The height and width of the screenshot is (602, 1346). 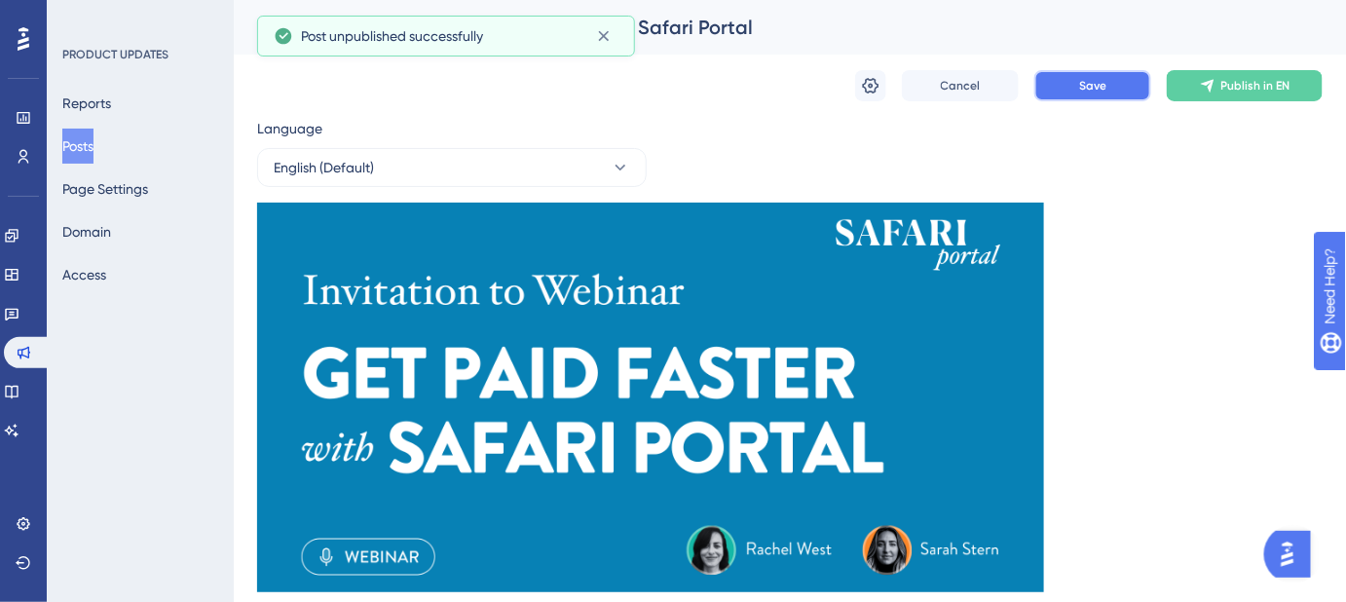 What do you see at coordinates (1093, 86) in the screenshot?
I see `button: Save` at bounding box center [1093, 86].